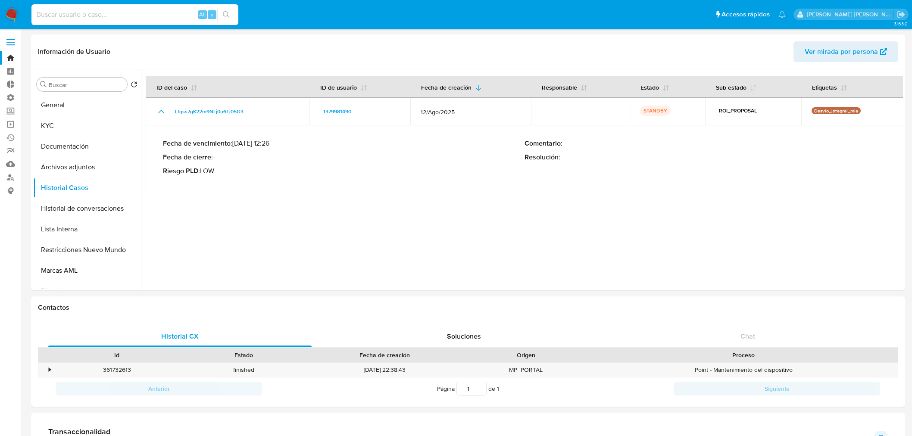 The width and height of the screenshot is (912, 436). What do you see at coordinates (180, 336) in the screenshot?
I see `span: Historial CX` at bounding box center [180, 336].